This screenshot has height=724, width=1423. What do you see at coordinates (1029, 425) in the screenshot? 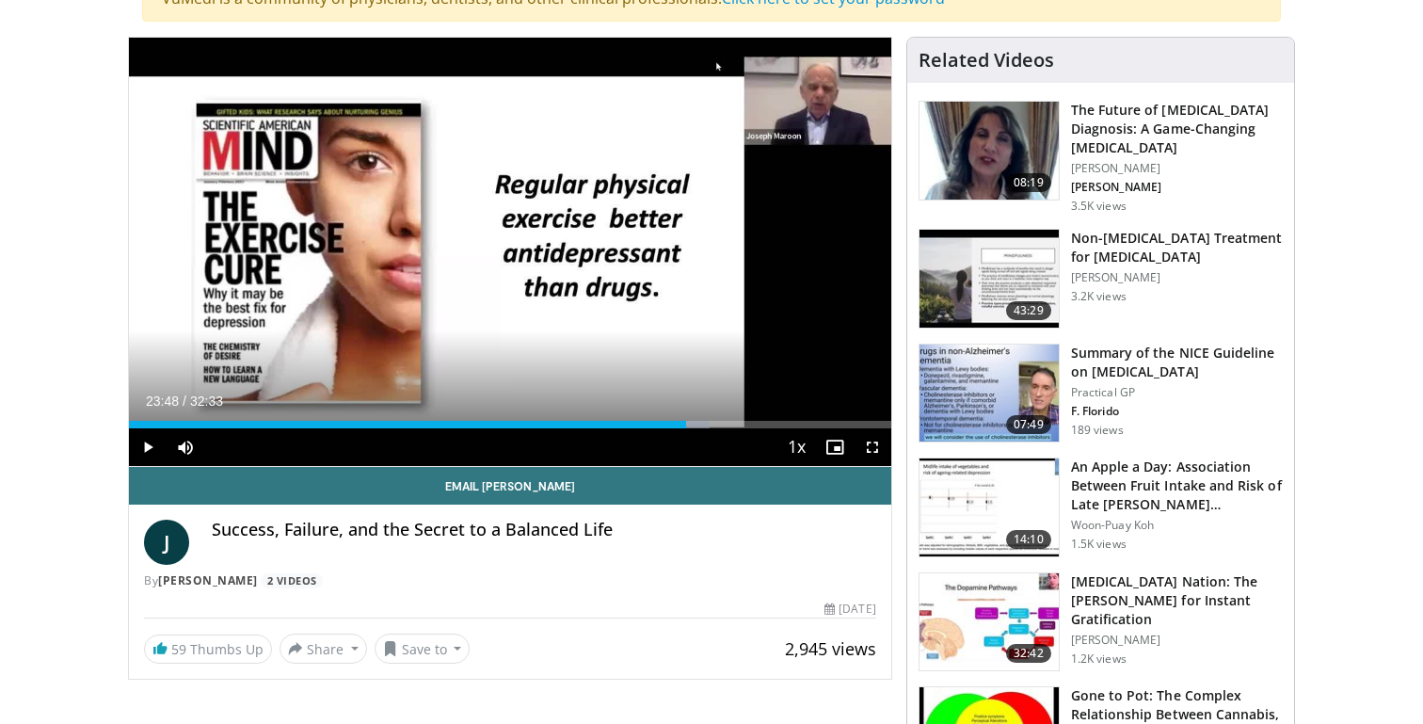
I see `span: 07:49` at bounding box center [1029, 425].